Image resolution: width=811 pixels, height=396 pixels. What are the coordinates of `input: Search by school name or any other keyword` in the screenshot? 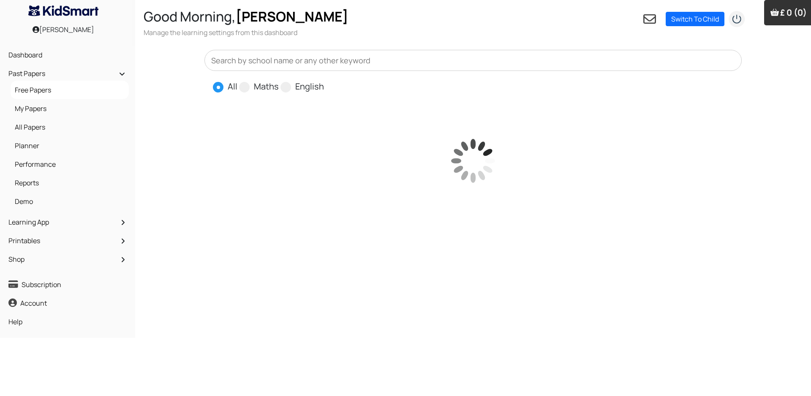 It's located at (473, 60).